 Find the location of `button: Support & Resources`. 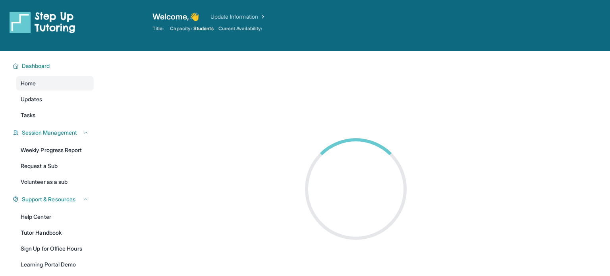

button: Support & Resources is located at coordinates (54, 199).